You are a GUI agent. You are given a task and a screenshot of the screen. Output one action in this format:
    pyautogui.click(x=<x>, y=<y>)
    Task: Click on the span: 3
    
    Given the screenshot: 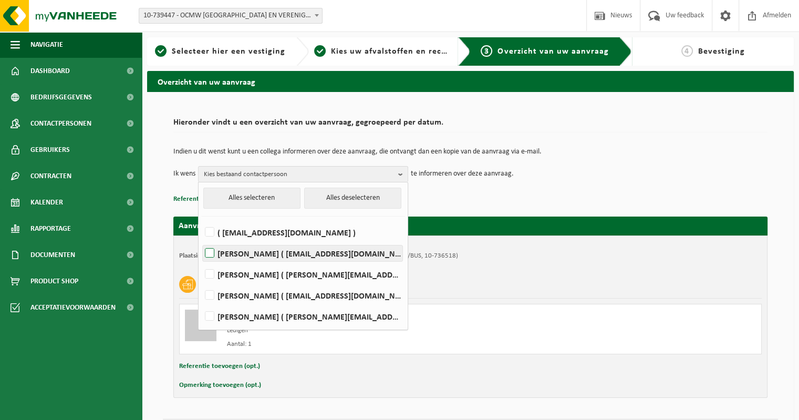 What is the action you would take?
    pyautogui.click(x=487, y=51)
    